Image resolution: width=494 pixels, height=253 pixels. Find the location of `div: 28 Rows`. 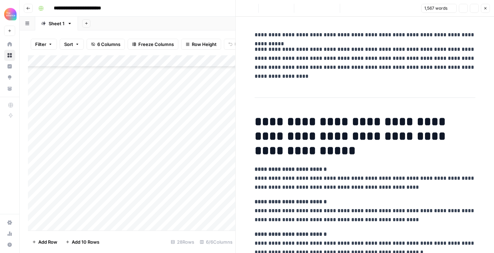

div: 28 Rows is located at coordinates (183, 242).